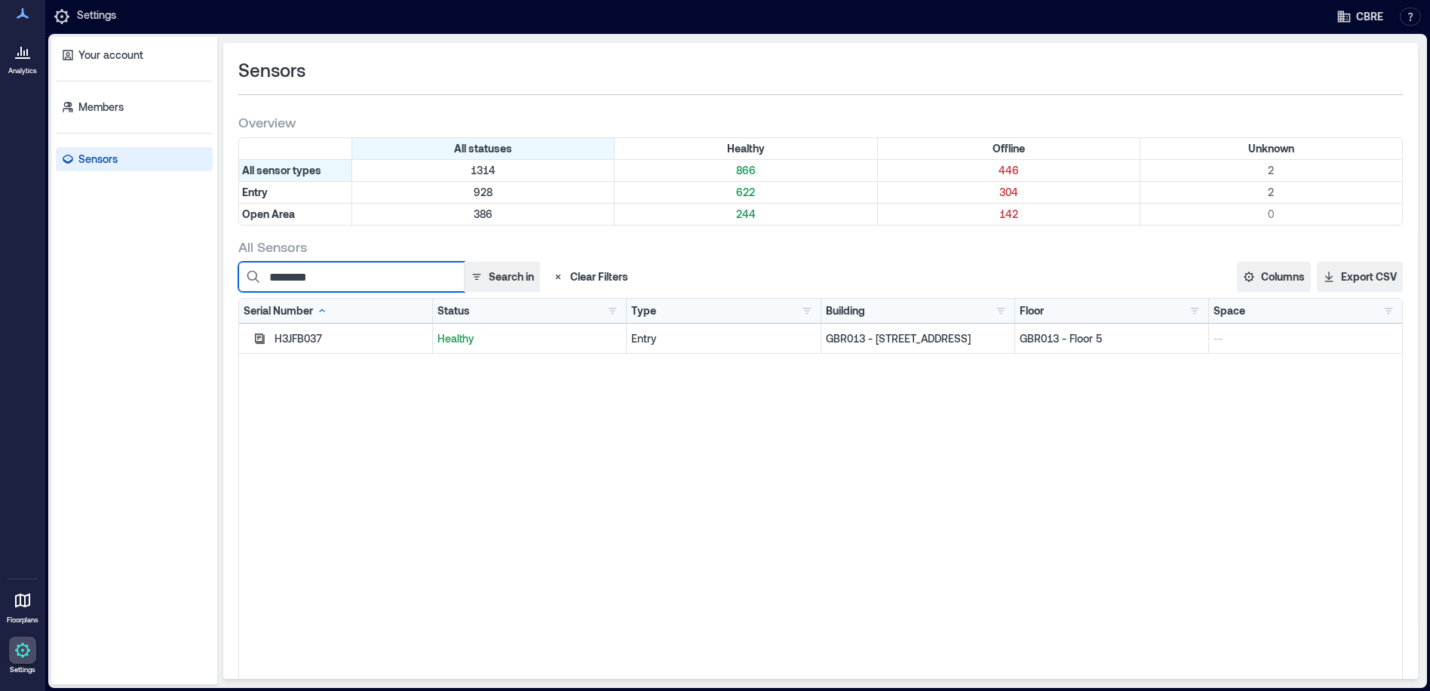 This screenshot has width=1430, height=691. I want to click on button: Columns, so click(1274, 277).